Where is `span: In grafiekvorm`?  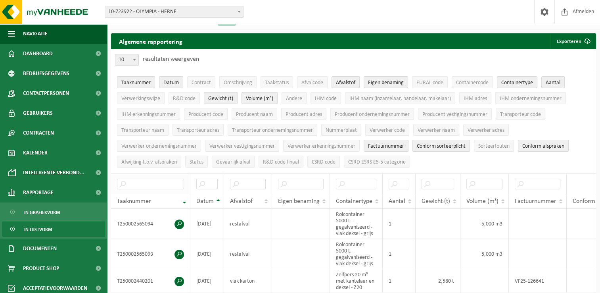 span: In grafiekvorm is located at coordinates (42, 212).